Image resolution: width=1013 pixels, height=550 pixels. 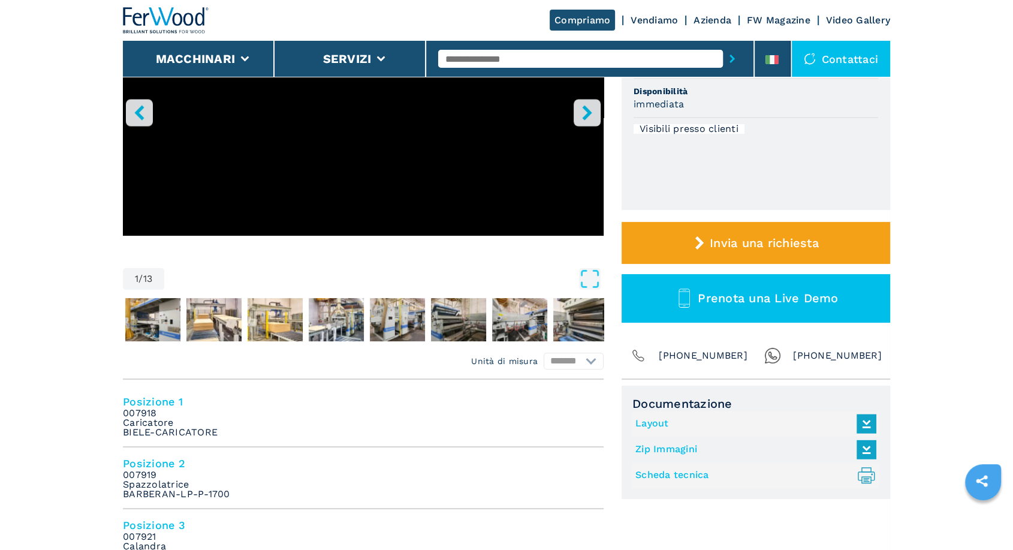 I want to click on a: Layout, so click(x=753, y=423).